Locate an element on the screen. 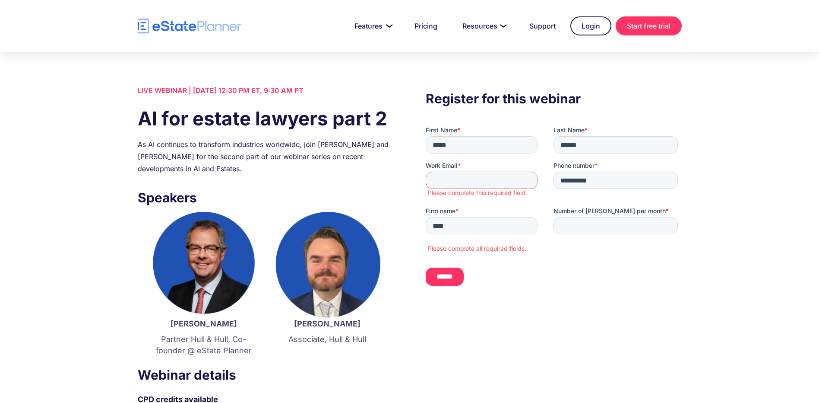 The width and height of the screenshot is (819, 403). a: home is located at coordinates (190, 26).